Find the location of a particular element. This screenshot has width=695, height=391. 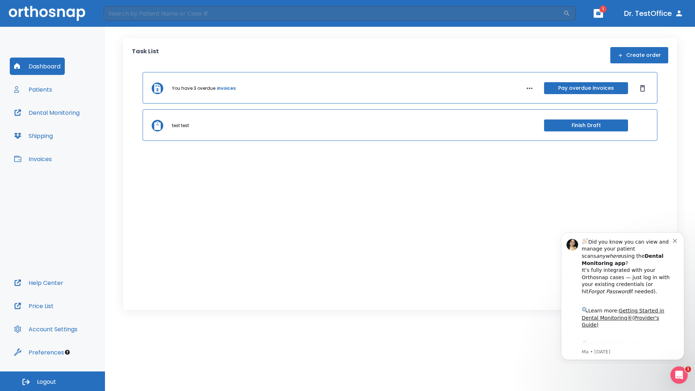

i: anywhere is located at coordinates (58, 30).